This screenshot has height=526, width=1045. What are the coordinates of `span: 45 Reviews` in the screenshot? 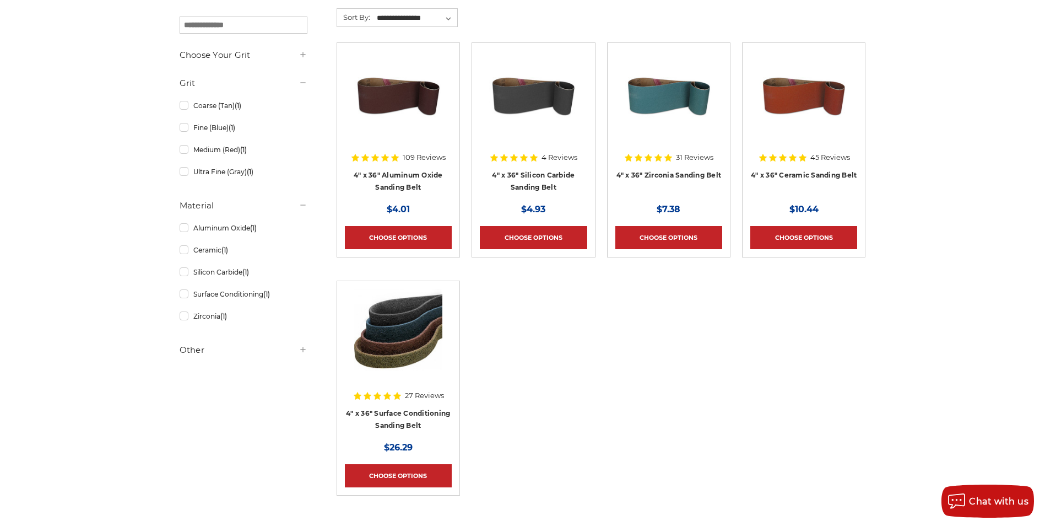 It's located at (830, 157).